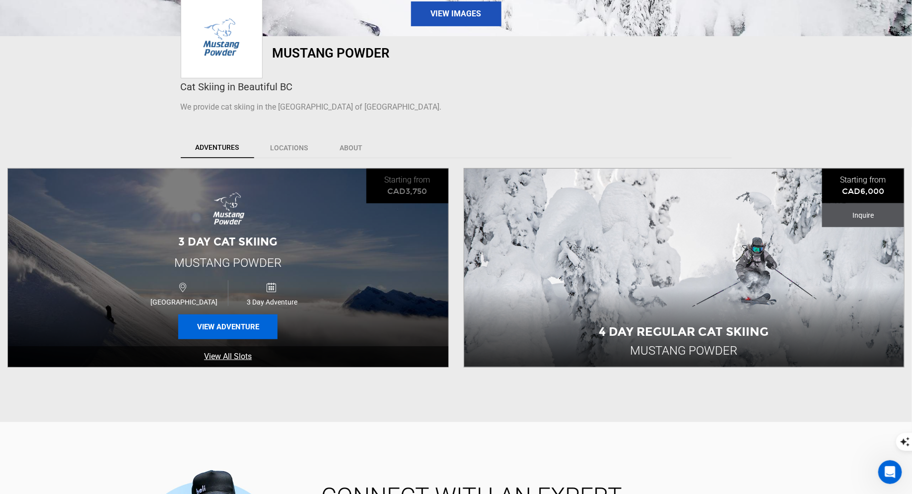 The height and width of the screenshot is (494, 912). Describe the element at coordinates (37, 275) in the screenshot. I see `button: Ski` at that location.